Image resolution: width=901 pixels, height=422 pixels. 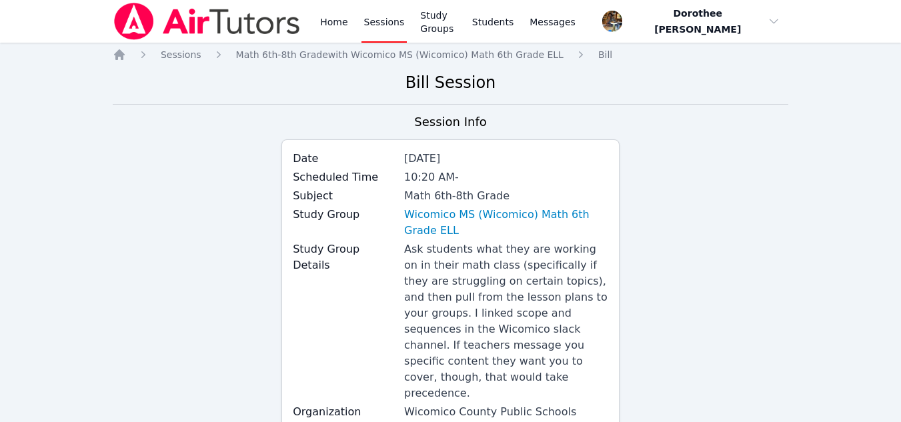 I want to click on div: Ask students what they are working on in their math class (specifically if they are struggling on..., so click(x=506, y=322).